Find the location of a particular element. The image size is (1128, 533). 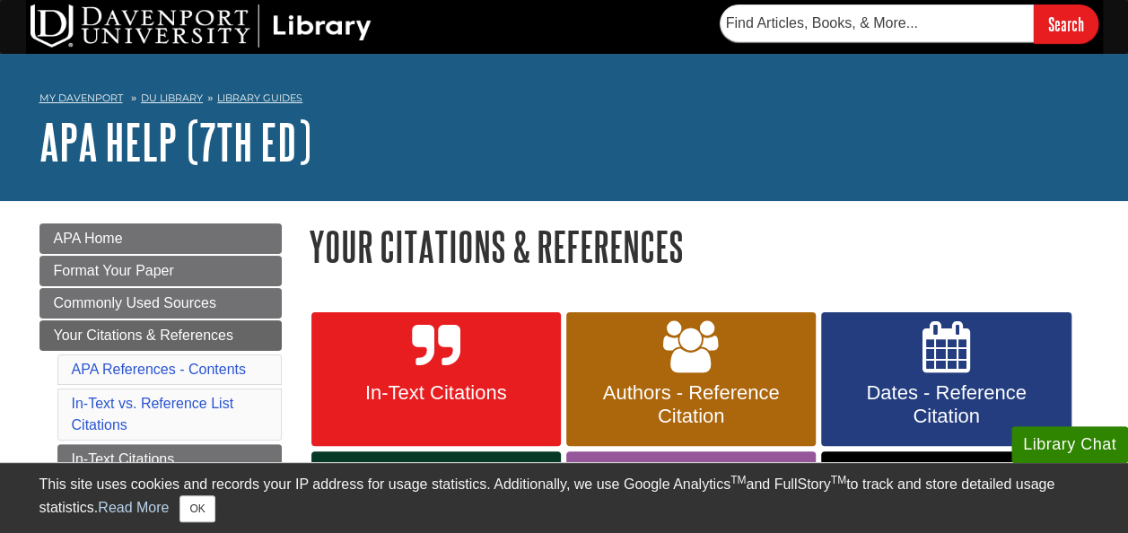

span: Authors - Reference Citation is located at coordinates (691, 405).